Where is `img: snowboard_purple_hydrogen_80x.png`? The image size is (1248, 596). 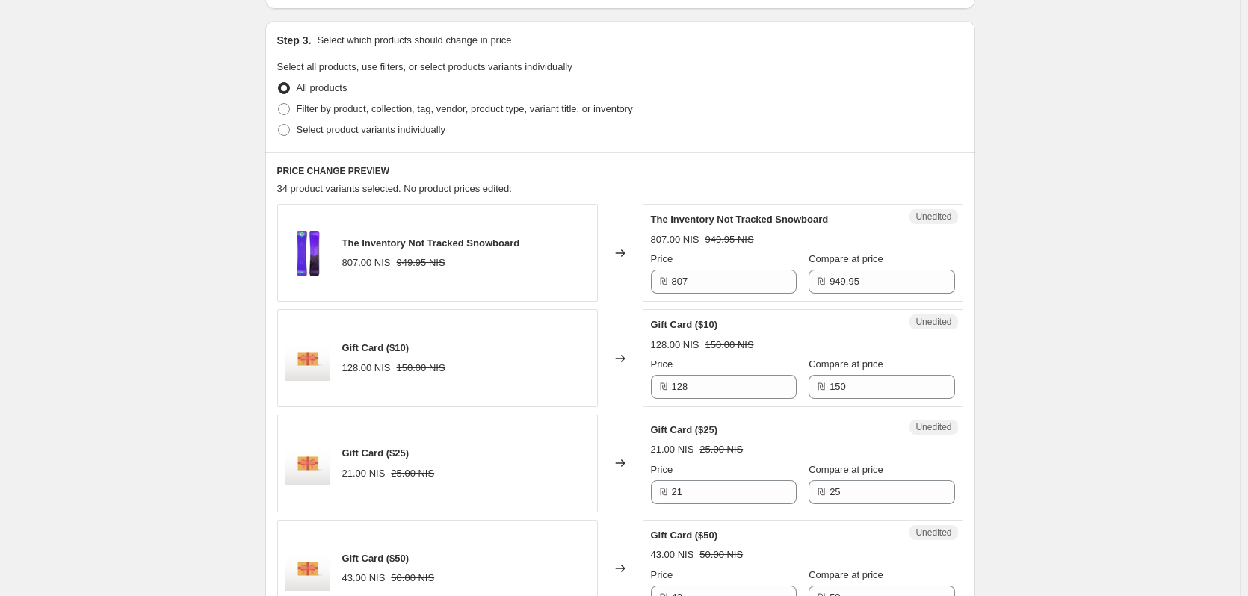
img: snowboard_purple_hydrogen_80x.png is located at coordinates (308, 253).